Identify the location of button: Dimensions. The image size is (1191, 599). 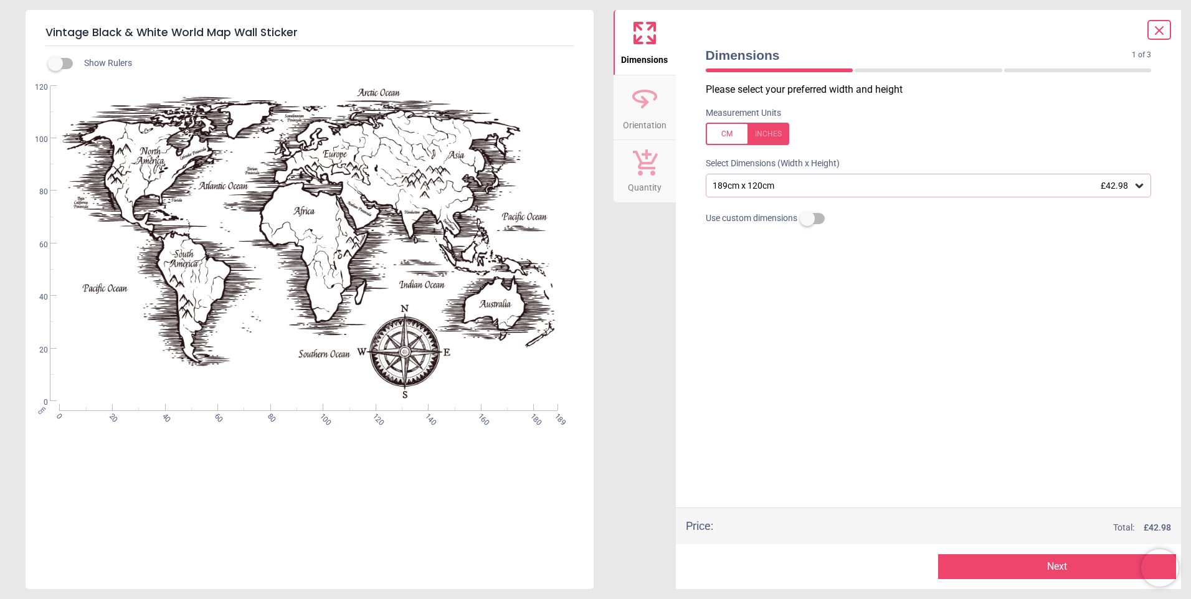
(645, 42).